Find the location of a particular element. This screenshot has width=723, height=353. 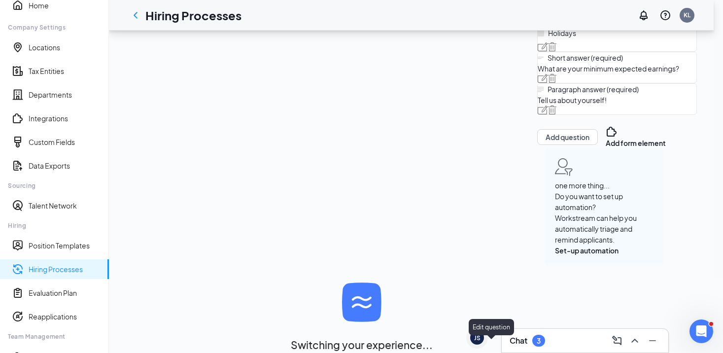

span: Workstream can help you automatically triage and remind applicants. is located at coordinates (604, 229).